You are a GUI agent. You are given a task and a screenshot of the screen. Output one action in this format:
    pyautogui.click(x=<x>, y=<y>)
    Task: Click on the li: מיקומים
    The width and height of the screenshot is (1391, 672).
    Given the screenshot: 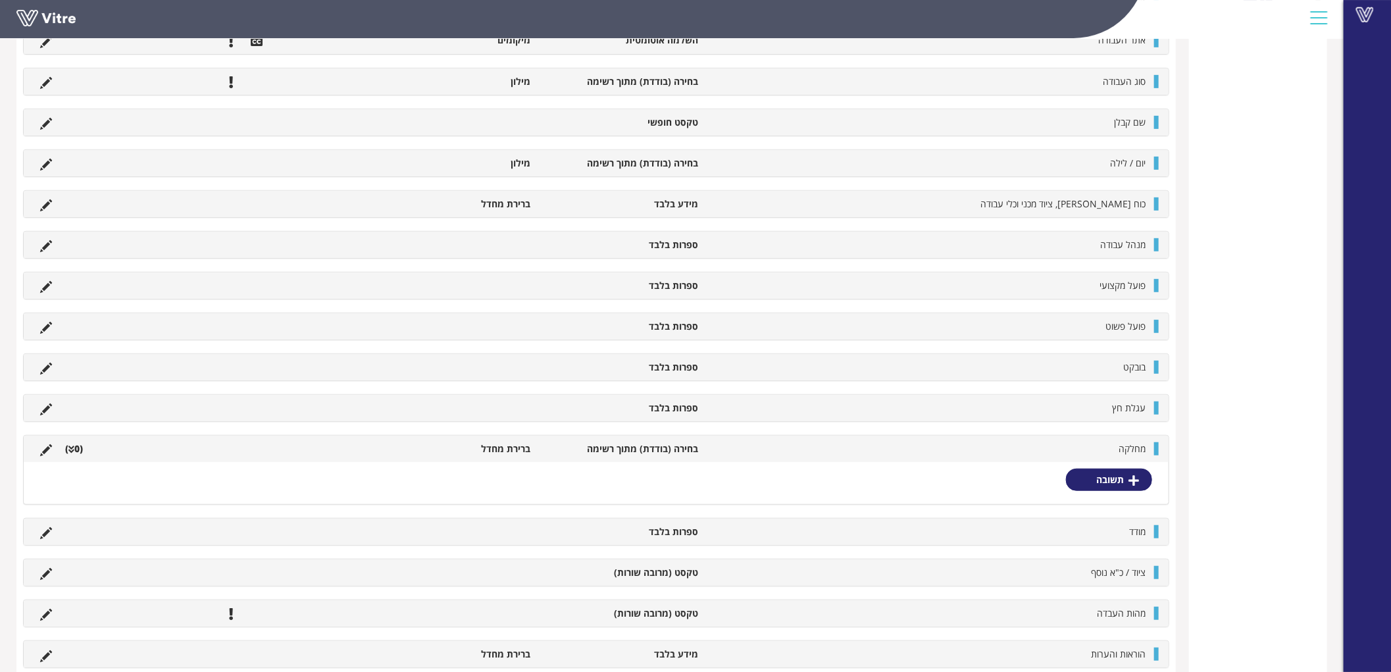 What is the action you would take?
    pyautogui.click(x=453, y=40)
    